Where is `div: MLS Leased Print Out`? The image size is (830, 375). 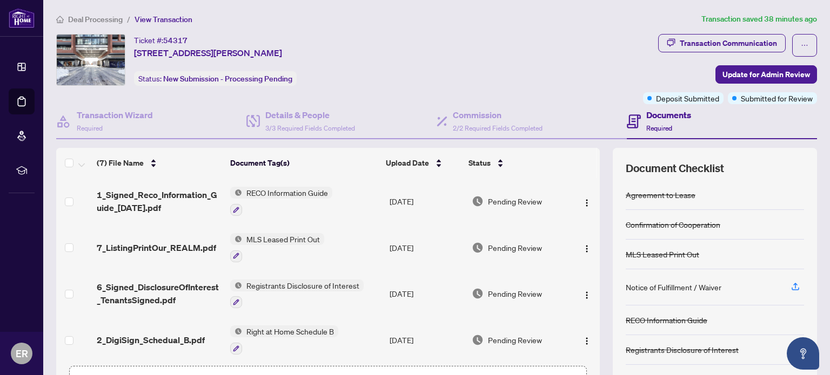
div: MLS Leased Print Out is located at coordinates (662, 254).